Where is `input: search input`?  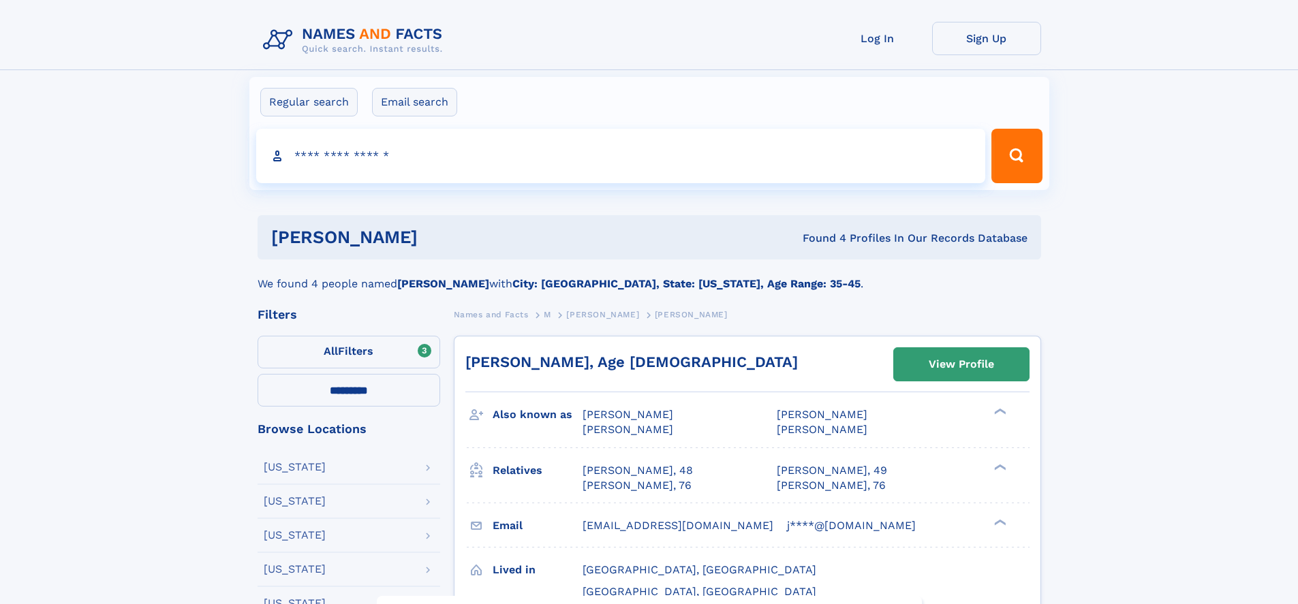
input: search input is located at coordinates (621, 156).